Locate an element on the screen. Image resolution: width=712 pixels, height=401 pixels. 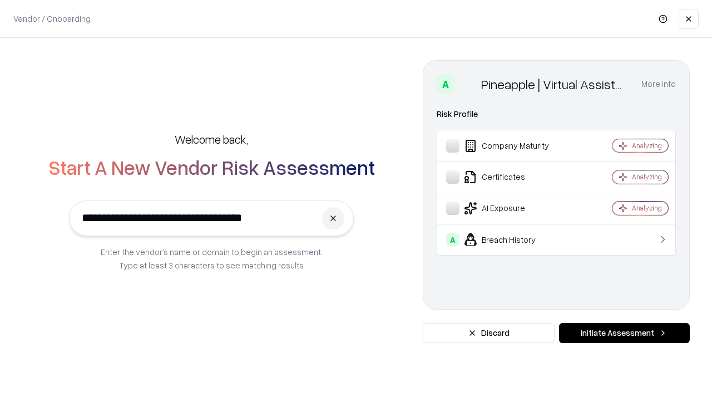
div: AI Exposure is located at coordinates (513, 208).